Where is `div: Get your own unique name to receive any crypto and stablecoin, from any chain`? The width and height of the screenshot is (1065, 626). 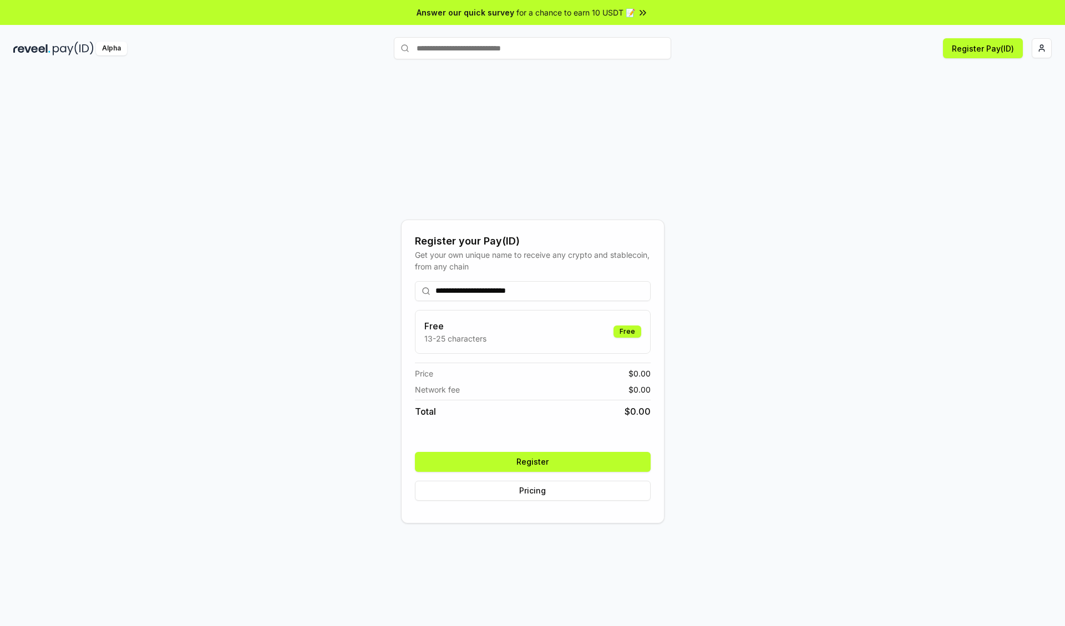 div: Get your own unique name to receive any crypto and stablecoin, from any chain is located at coordinates (532, 261).